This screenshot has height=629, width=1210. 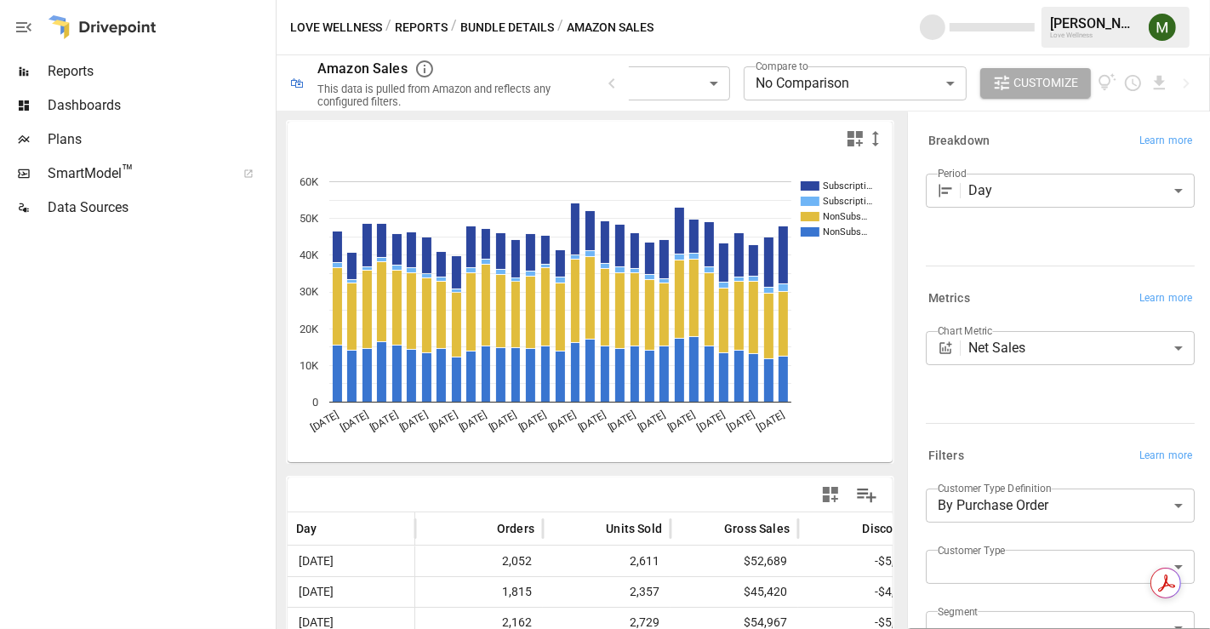 I want to click on div: Meredith Lacasse, so click(x=1162, y=27).